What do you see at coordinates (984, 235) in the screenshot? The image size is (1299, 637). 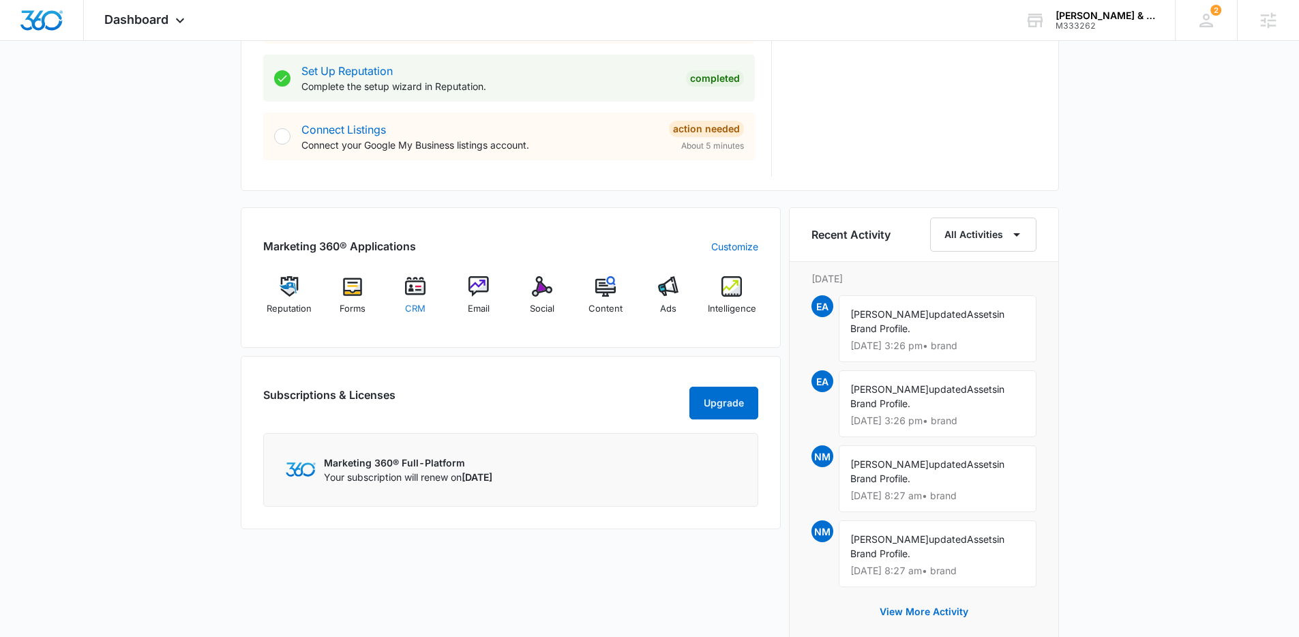 I see `button: All Activities` at bounding box center [984, 235].